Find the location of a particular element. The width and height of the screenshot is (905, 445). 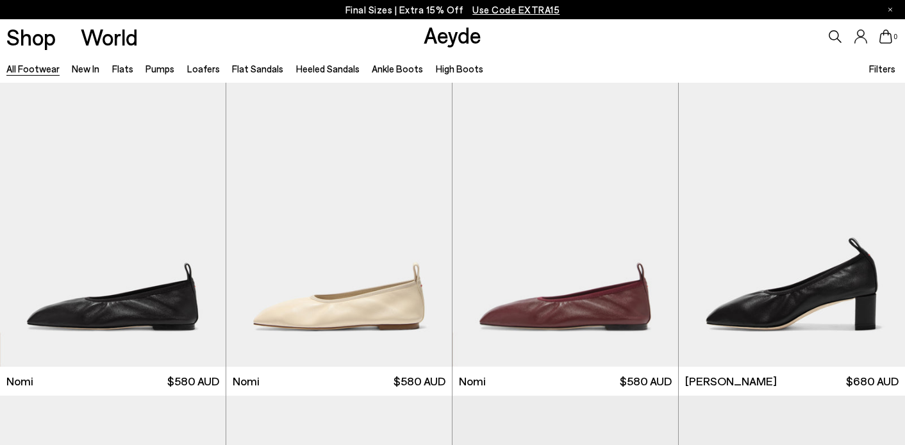

a: World is located at coordinates (109, 37).